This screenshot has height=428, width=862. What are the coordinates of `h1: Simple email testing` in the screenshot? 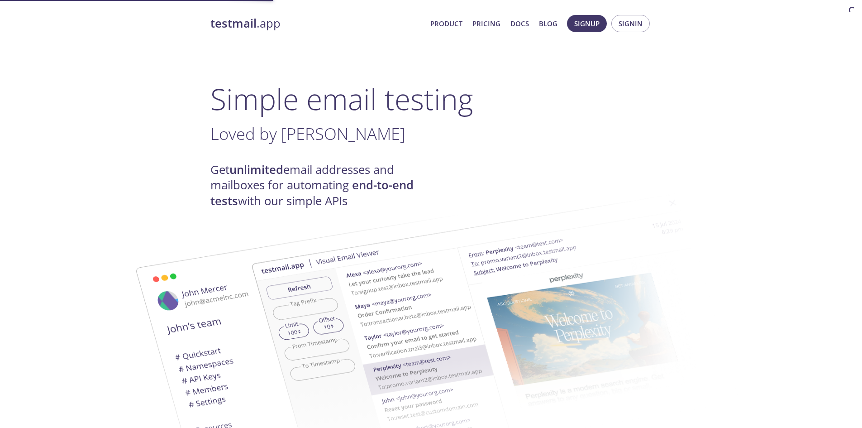 It's located at (431, 99).